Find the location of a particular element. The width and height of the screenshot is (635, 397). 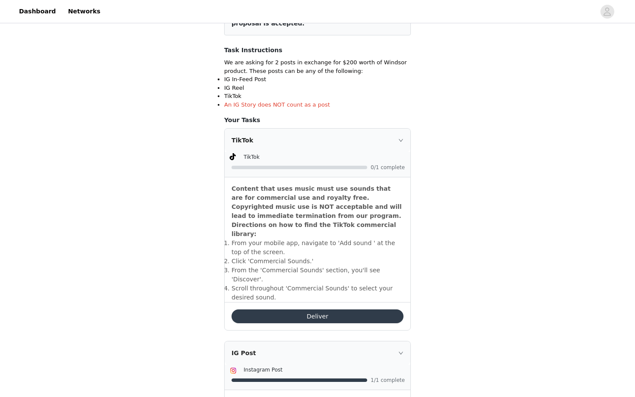

span: TikTok is located at coordinates (251, 157).